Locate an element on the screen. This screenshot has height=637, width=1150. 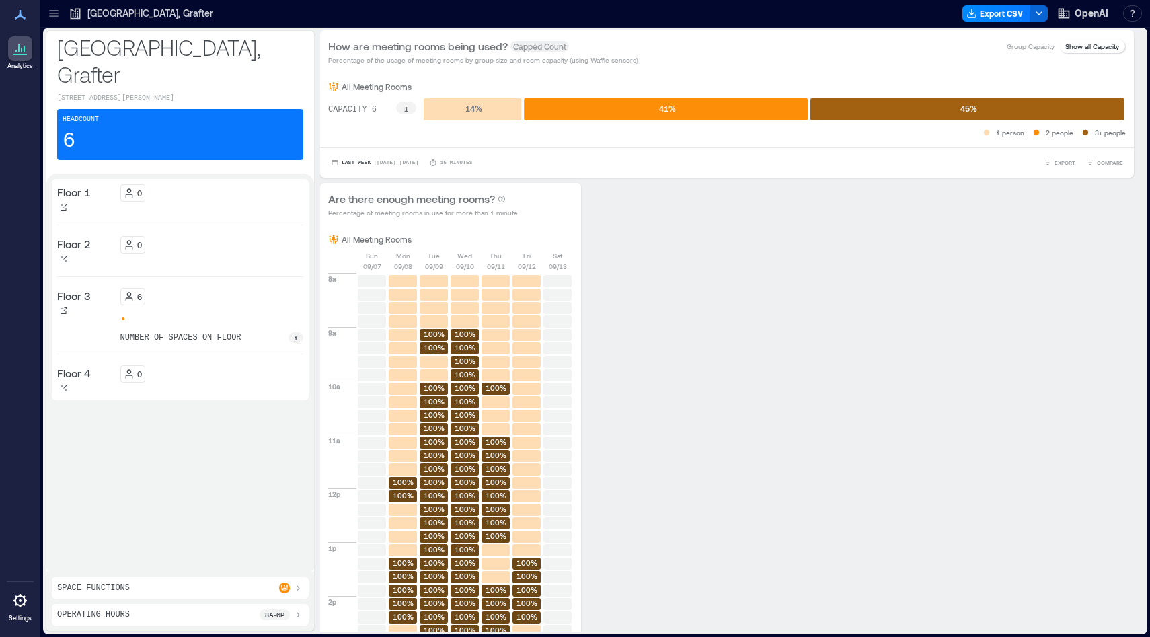
p: 1p is located at coordinates (332, 548).